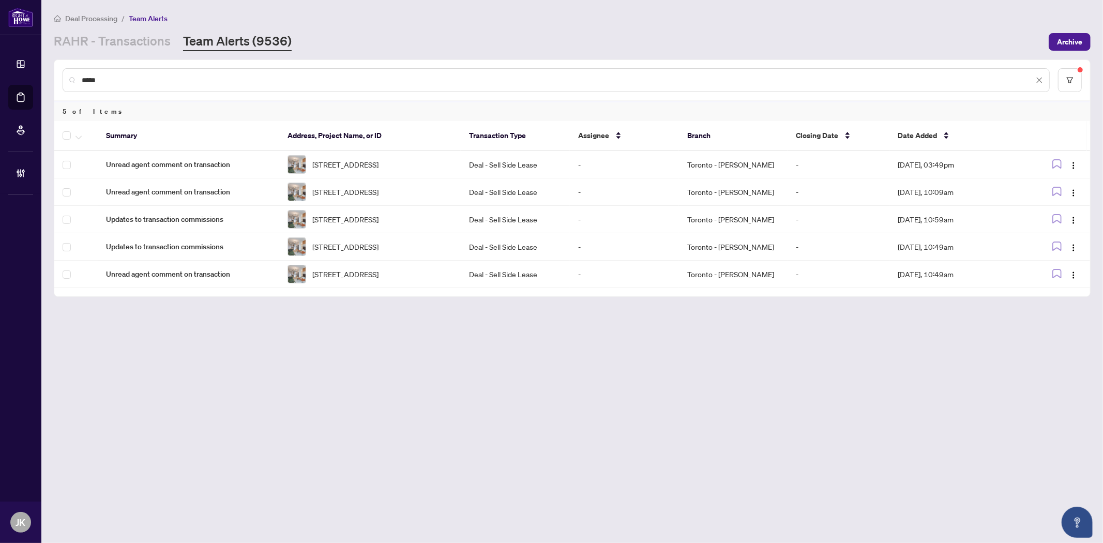  Describe the element at coordinates (148, 19) in the screenshot. I see `span: Team Alerts` at that location.